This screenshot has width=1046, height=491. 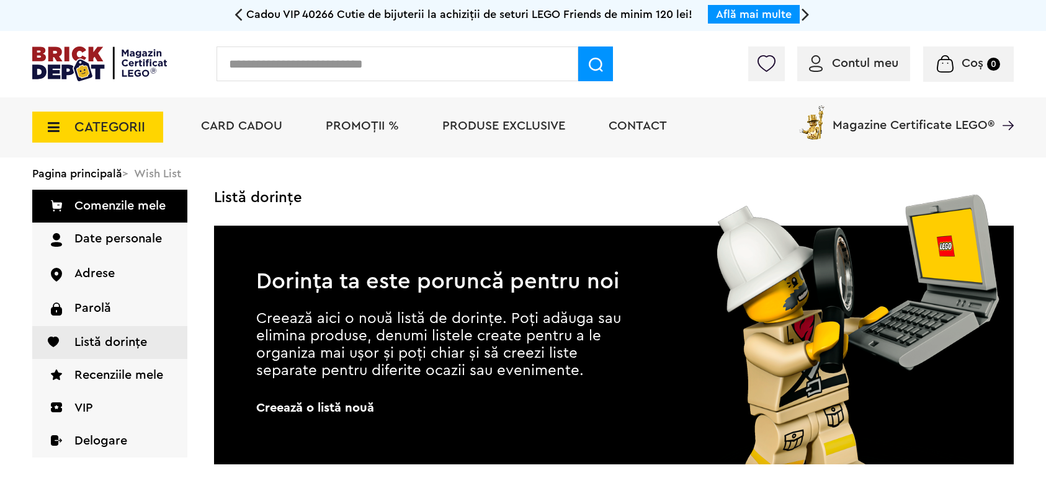 I want to click on a: Pagina principală, so click(x=77, y=174).